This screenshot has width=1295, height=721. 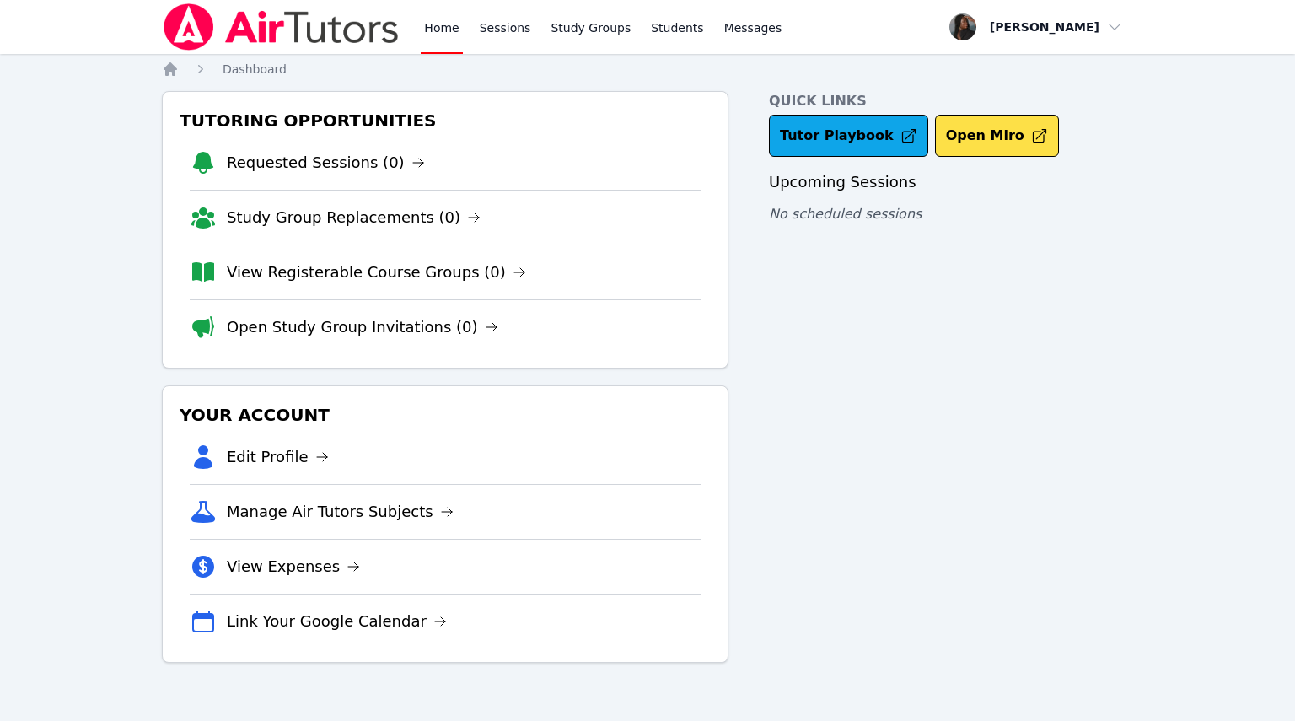 I want to click on img: Air Tutors, so click(x=281, y=27).